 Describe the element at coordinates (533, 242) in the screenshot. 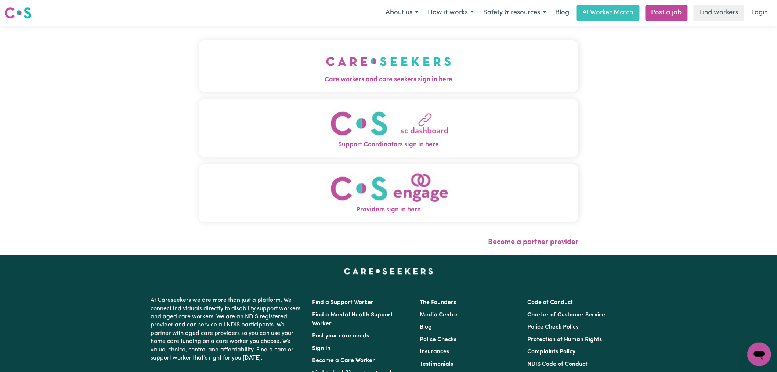

I see `a: Become a partner provider` at that location.